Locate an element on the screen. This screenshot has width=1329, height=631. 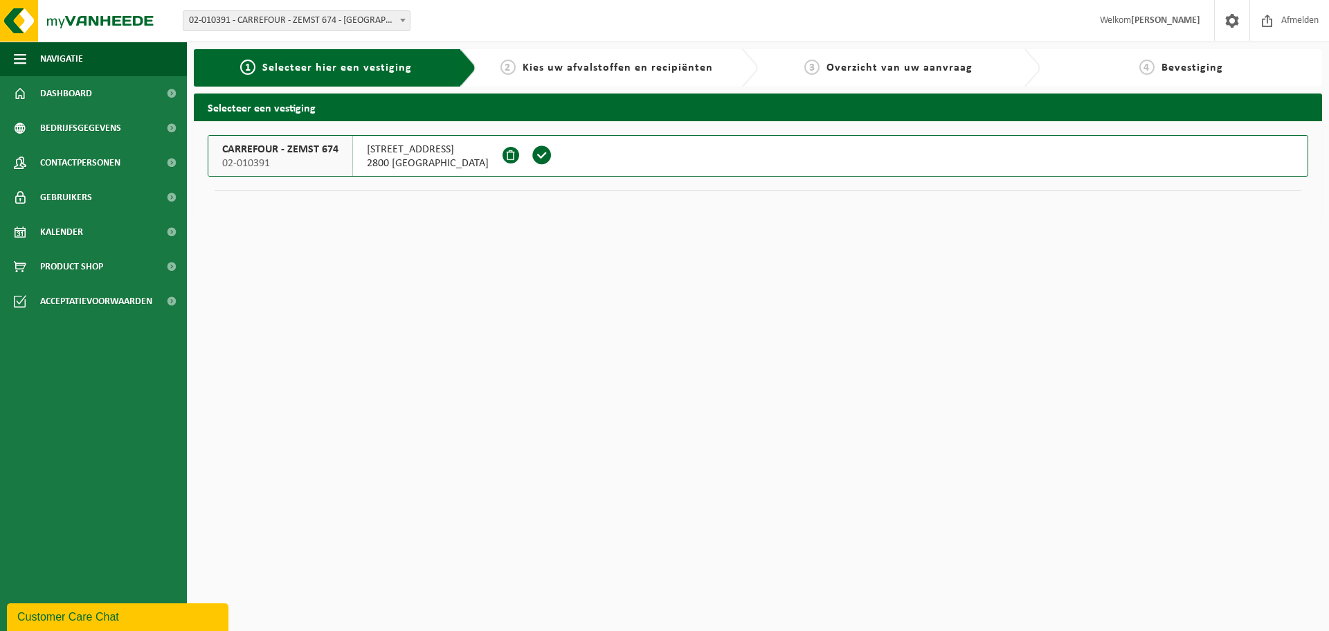
span: Gebruikers is located at coordinates (66, 197).